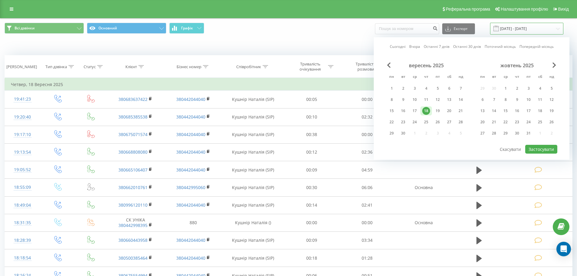 This screenshot has height=276, width=577. I want to click on div: Співробітник, so click(249, 67).